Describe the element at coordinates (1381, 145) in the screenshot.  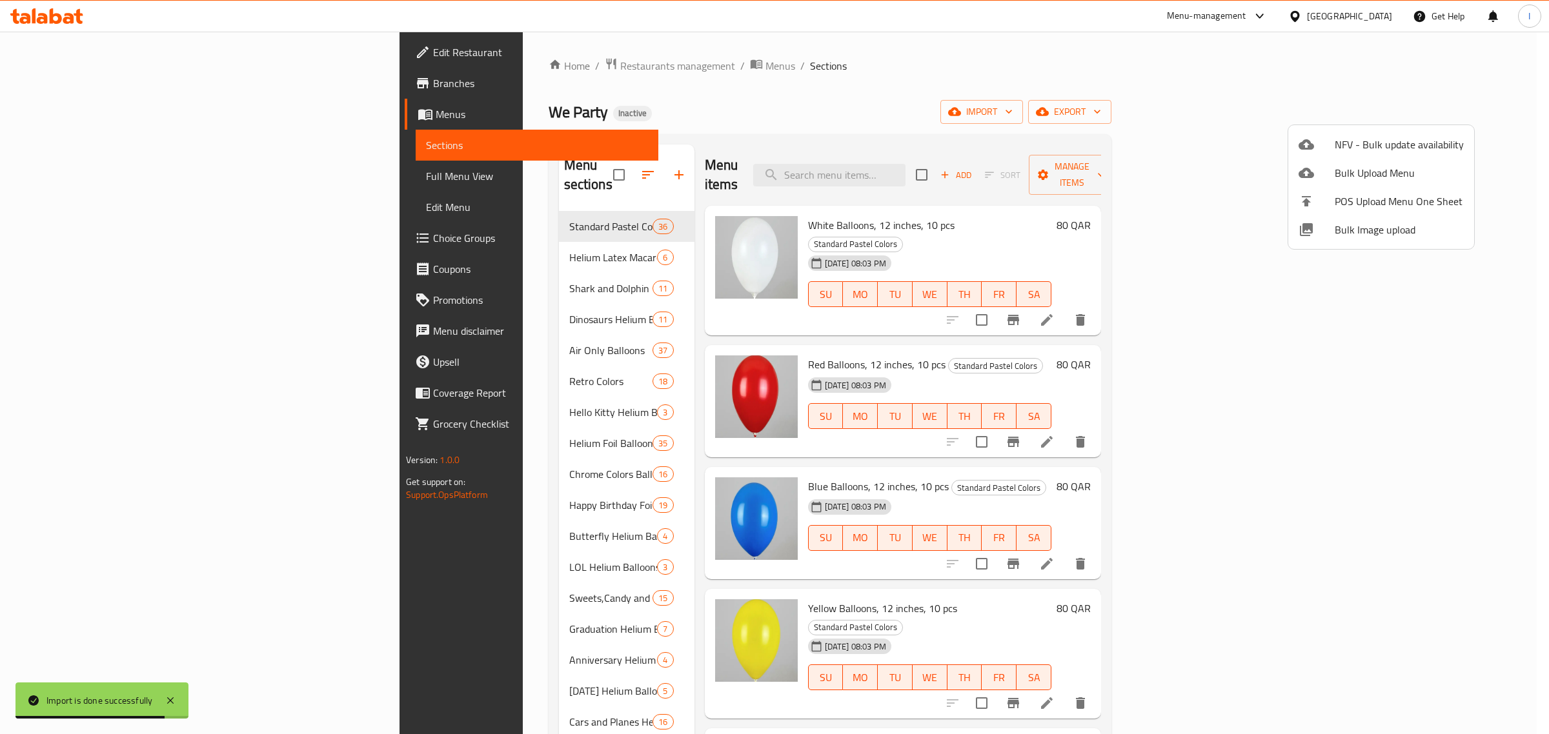
I see `li: NFV - Bulk update availability` at that location.